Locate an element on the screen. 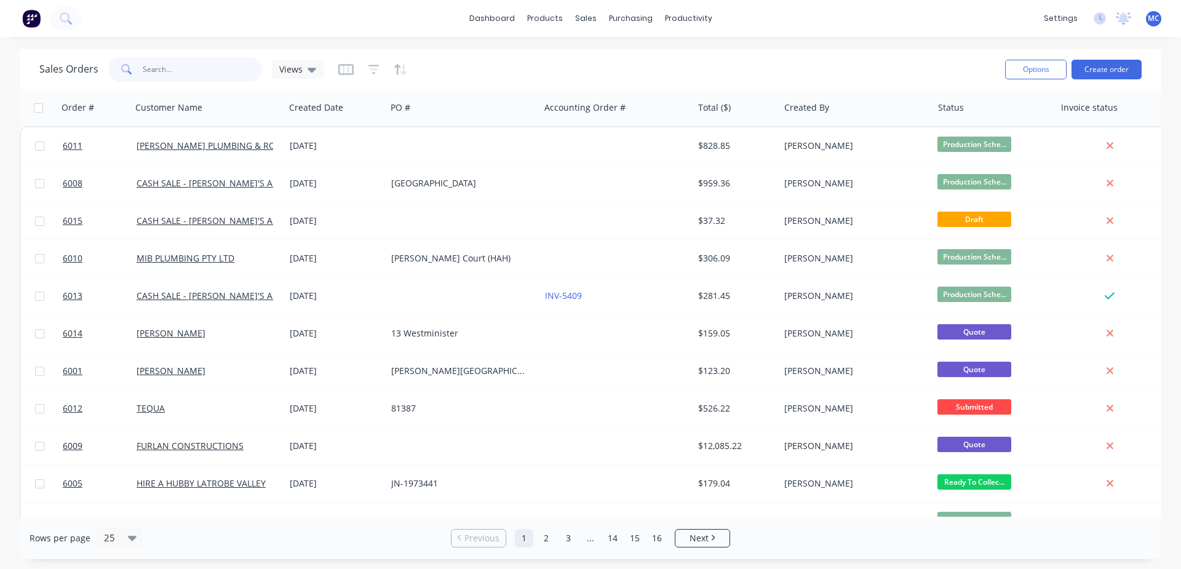 This screenshot has height=569, width=1181. div: $123.20 is located at coordinates (734, 371).